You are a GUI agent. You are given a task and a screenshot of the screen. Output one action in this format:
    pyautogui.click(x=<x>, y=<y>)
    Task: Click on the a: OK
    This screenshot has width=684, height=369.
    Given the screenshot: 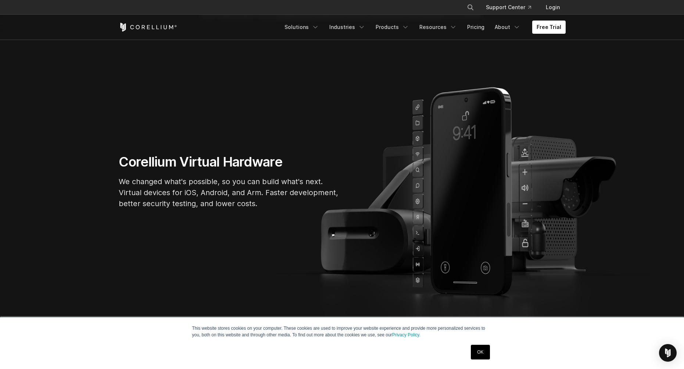 What is the action you would take?
    pyautogui.click(x=480, y=353)
    